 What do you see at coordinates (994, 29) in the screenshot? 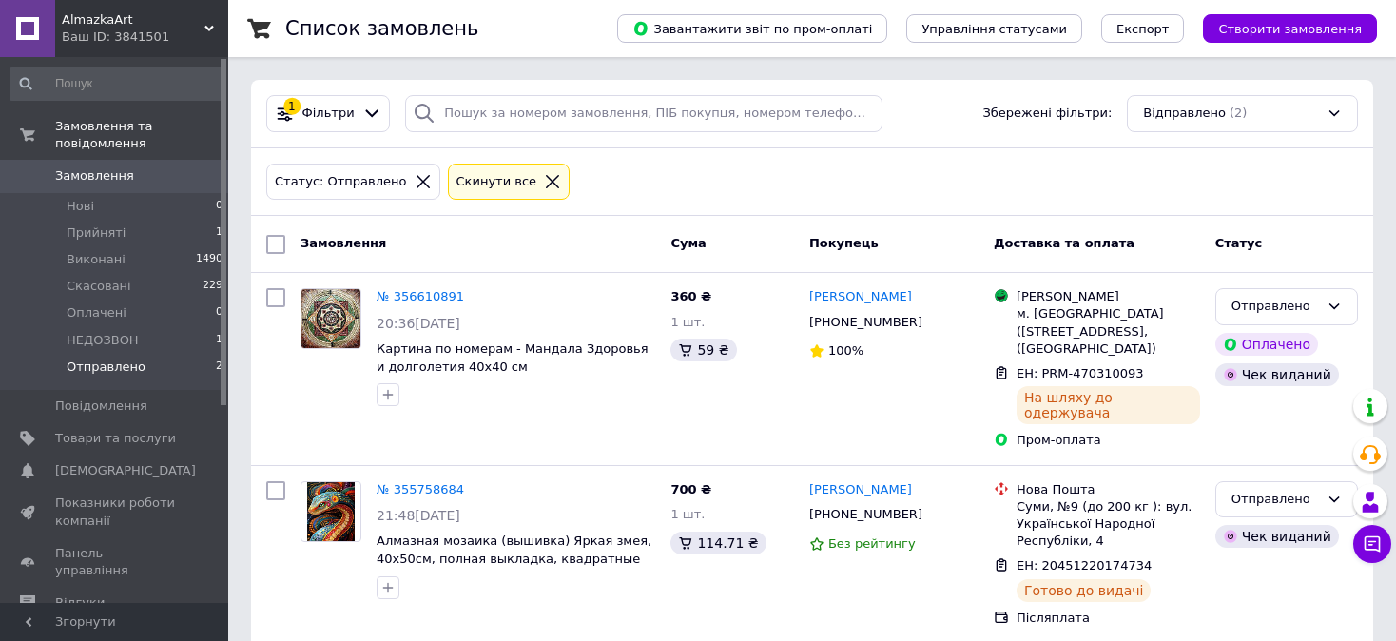
I see `button: Управління статусами` at bounding box center [994, 29].